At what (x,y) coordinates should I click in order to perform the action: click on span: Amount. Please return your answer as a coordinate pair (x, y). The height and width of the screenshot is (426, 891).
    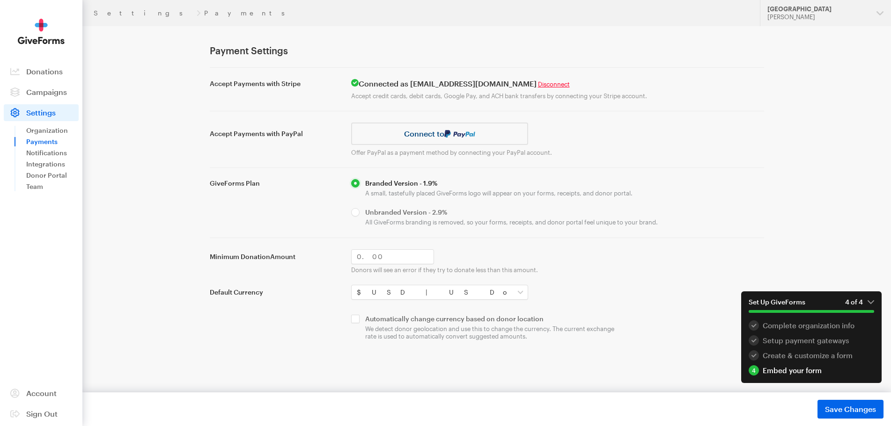
    Looking at the image, I should click on (283, 256).